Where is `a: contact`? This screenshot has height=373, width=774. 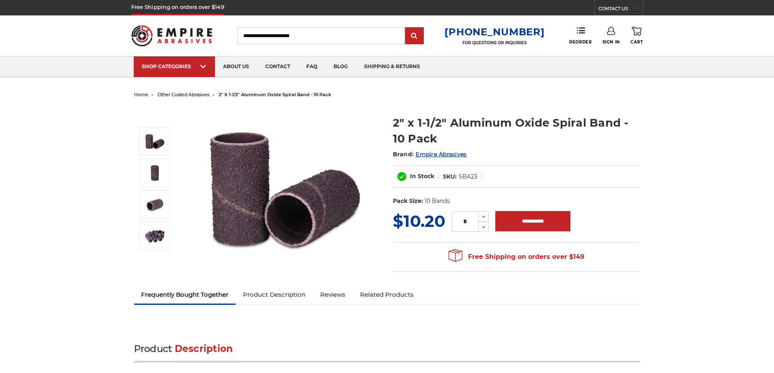
a: contact is located at coordinates (277, 67).